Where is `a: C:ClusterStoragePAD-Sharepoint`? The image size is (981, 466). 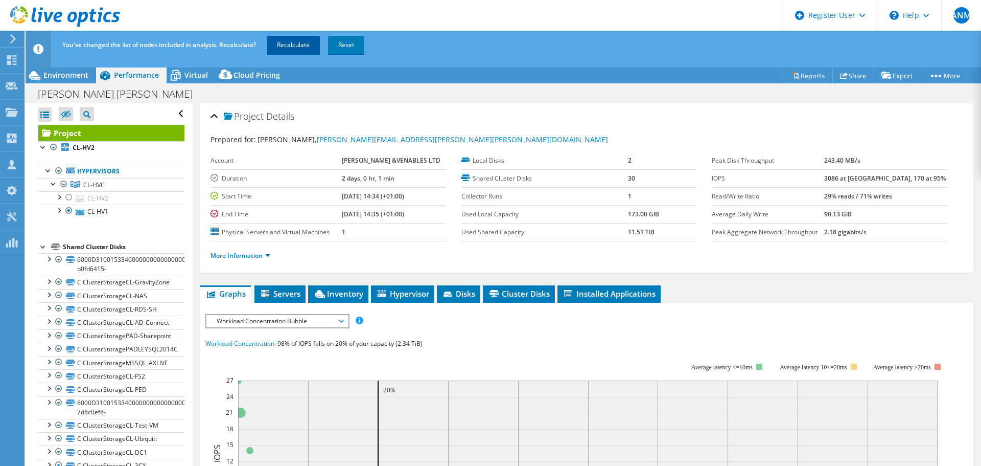 a: C:ClusterStoragePAD-Sharepoint is located at coordinates (111, 336).